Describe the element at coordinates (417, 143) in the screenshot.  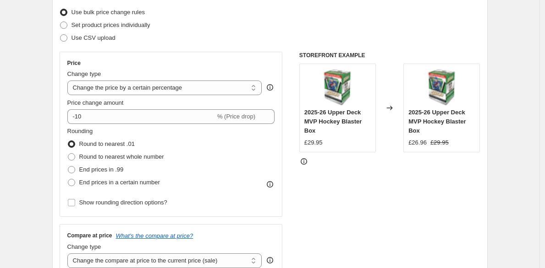
I see `div: £26.96` at that location.